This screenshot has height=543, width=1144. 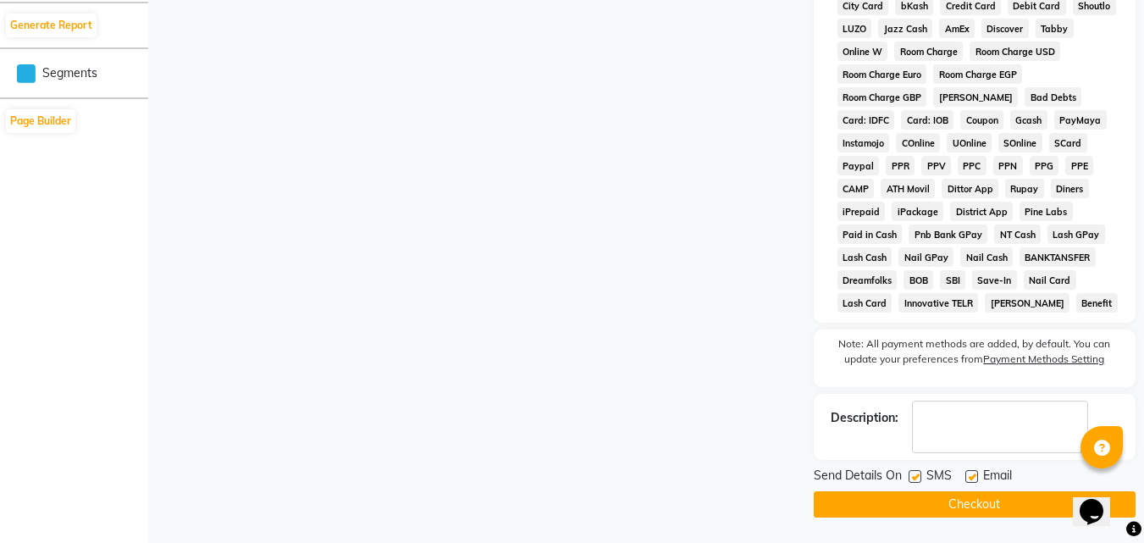 What do you see at coordinates (994, 279) in the screenshot?
I see `span: Save-In` at bounding box center [994, 279].